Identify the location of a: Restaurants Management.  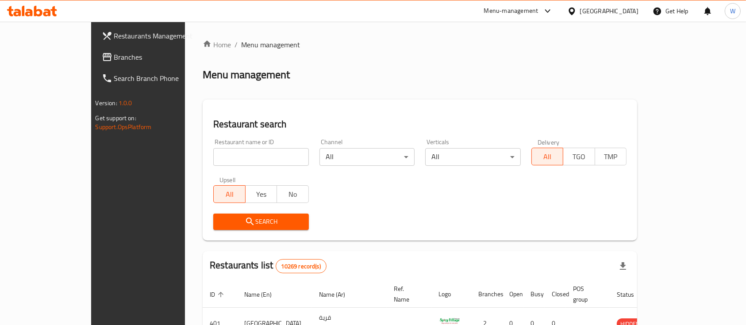
(155, 36).